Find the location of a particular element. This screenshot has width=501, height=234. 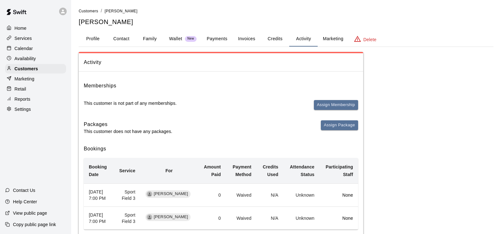

div: Customers is located at coordinates (35, 69).